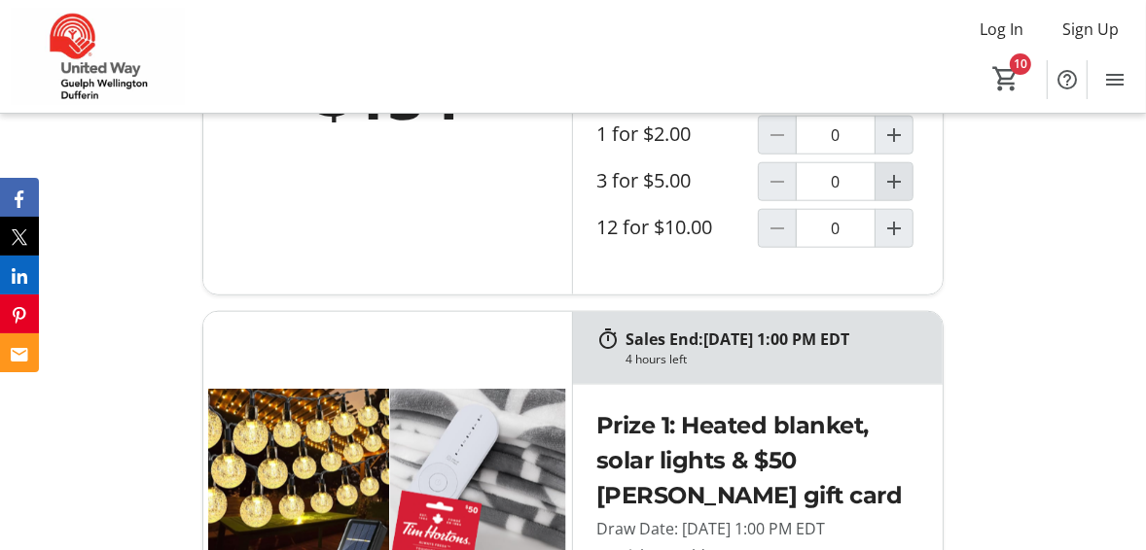  What do you see at coordinates (664, 339) in the screenshot?
I see `span: Sales End:` at bounding box center [664, 339].